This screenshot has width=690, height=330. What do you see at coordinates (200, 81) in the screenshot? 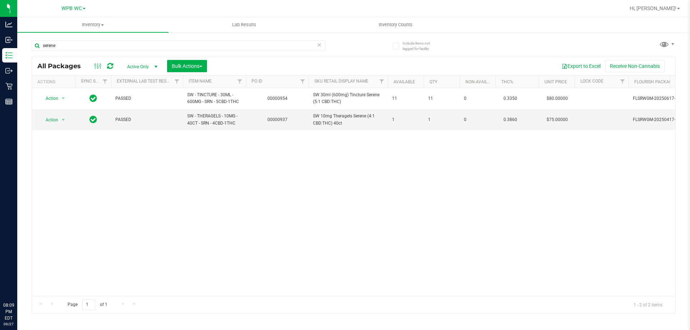
I see `a: Item Name` at bounding box center [200, 81].